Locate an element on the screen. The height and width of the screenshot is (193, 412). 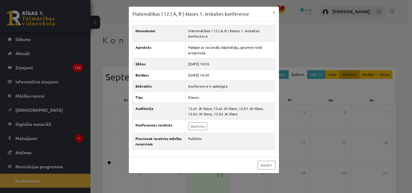
a: Aizvērt is located at coordinates (266, 165).